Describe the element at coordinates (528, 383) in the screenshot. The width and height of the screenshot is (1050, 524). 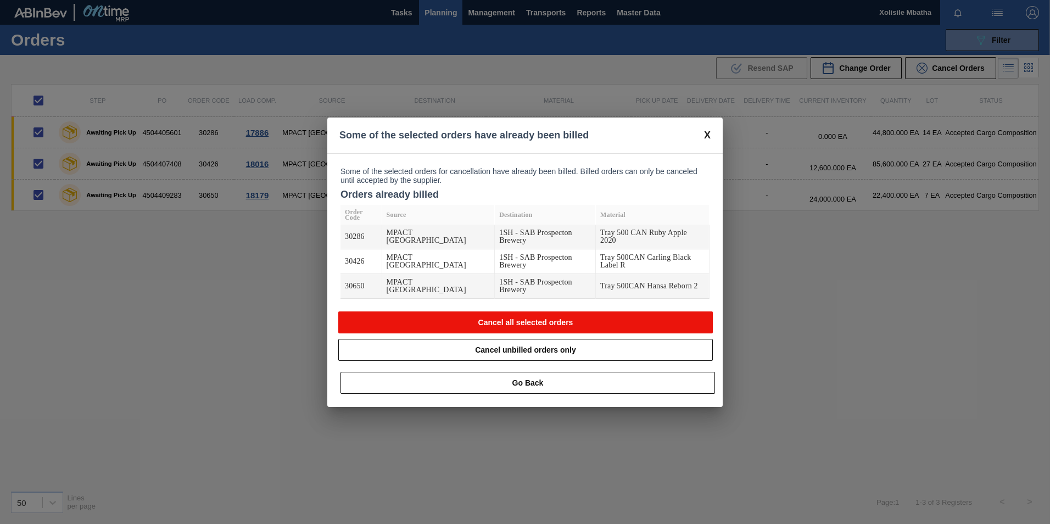
I see `button: Go Back` at that location.